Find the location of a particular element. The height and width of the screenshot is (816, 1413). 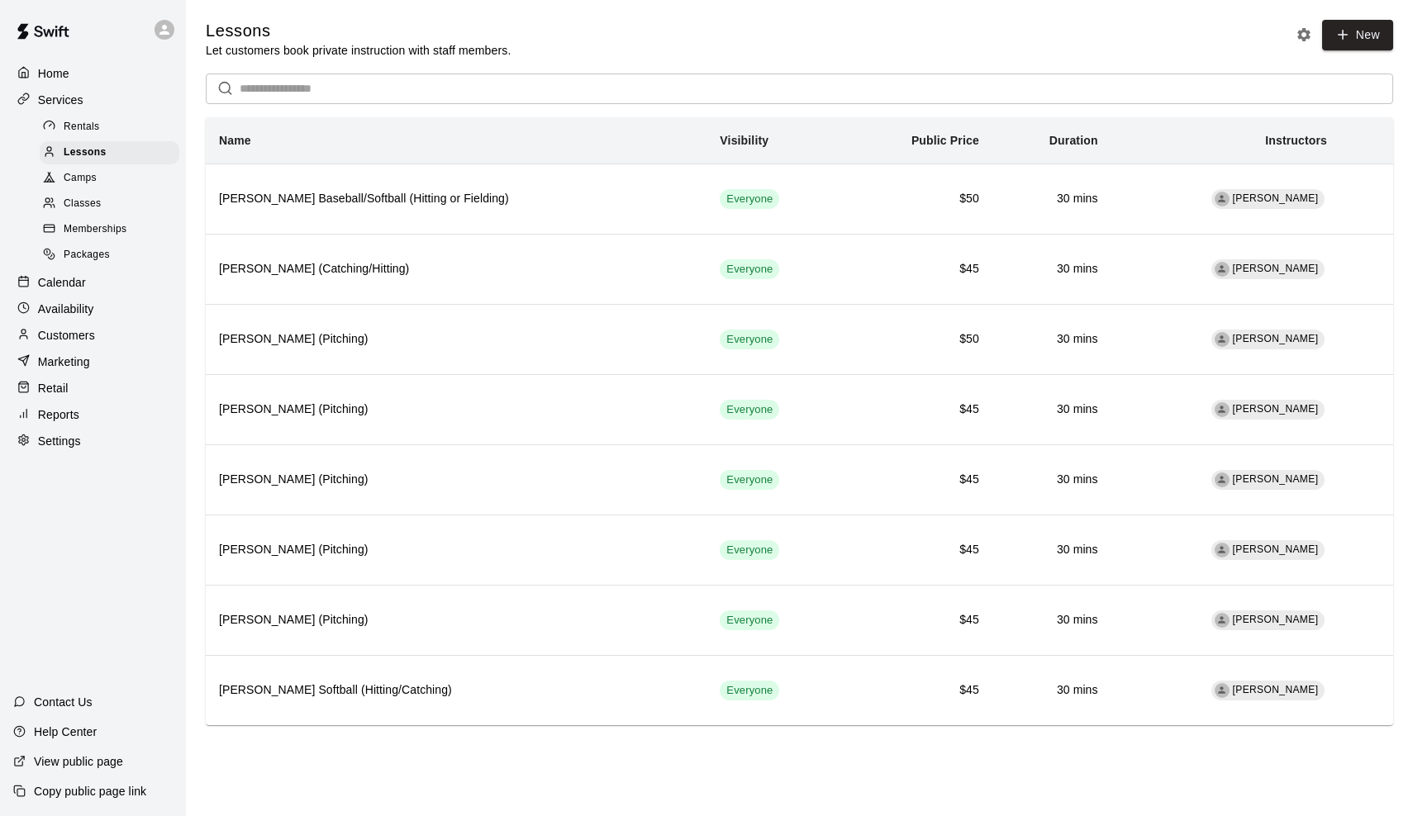

div: Jacob Caruso is located at coordinates (1222, 269).